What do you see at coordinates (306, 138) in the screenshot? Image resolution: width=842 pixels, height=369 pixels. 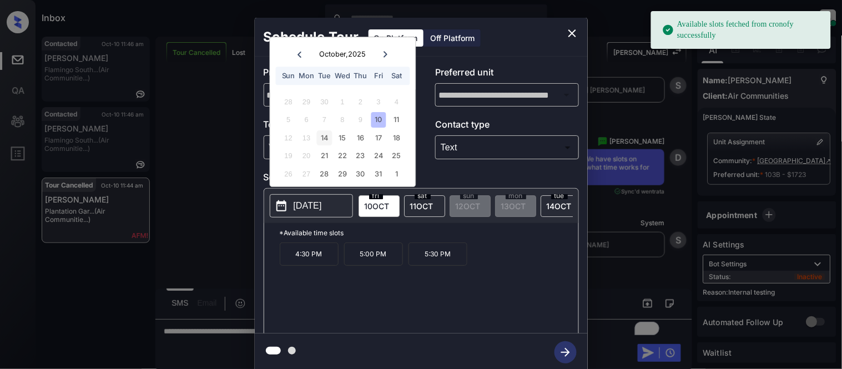 I see `div: Not available Monday, October 13th, 2025` at bounding box center [306, 138].